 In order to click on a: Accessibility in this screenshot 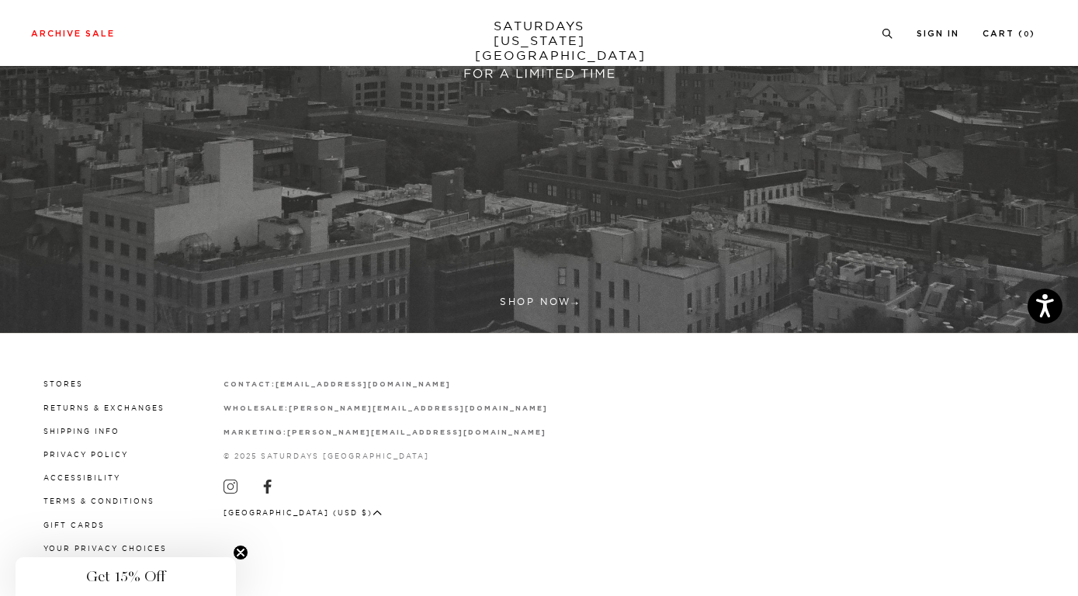, I will do `click(82, 477)`.